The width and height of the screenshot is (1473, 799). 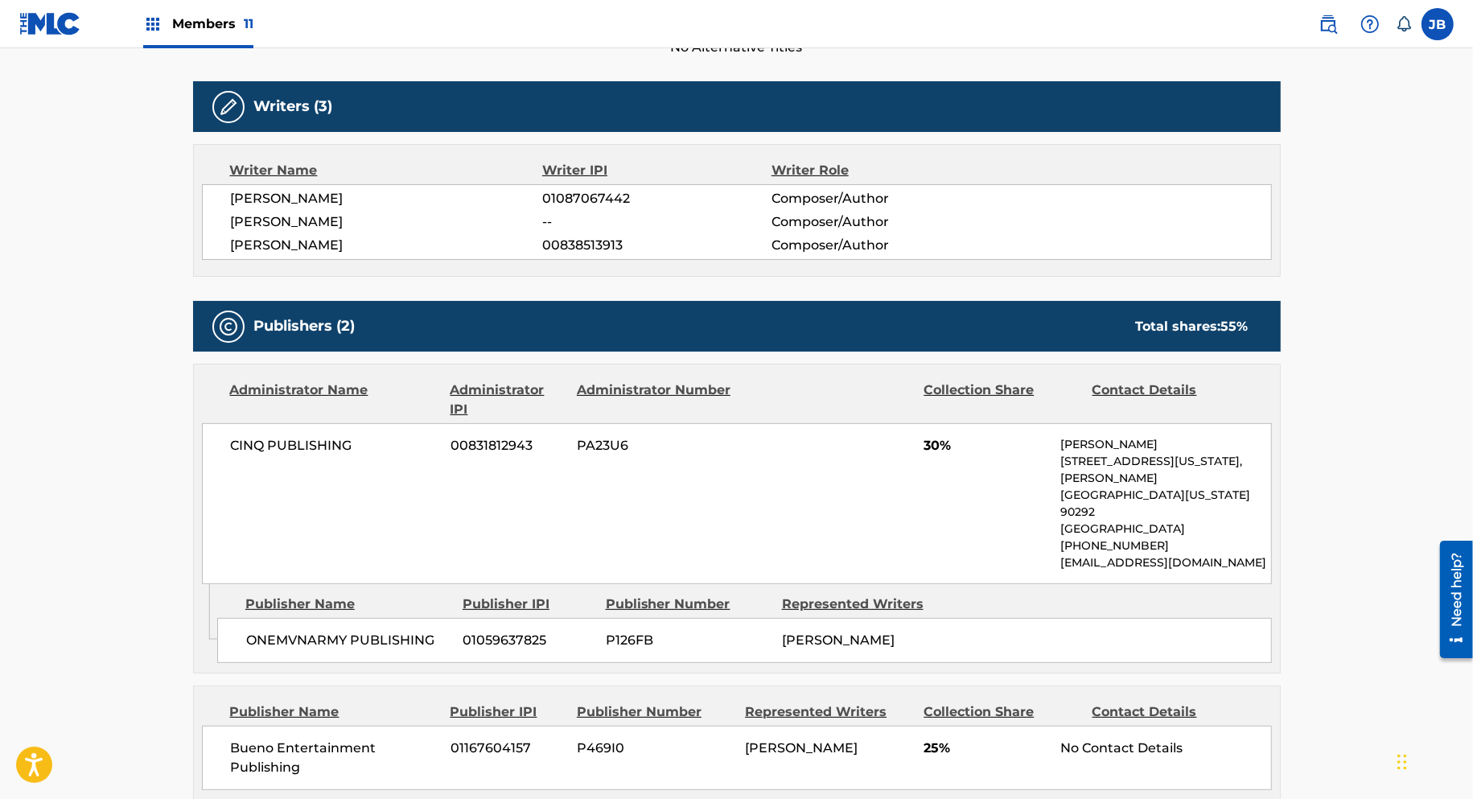 What do you see at coordinates (656, 199) in the screenshot?
I see `span: 01087067442` at bounding box center [656, 199].